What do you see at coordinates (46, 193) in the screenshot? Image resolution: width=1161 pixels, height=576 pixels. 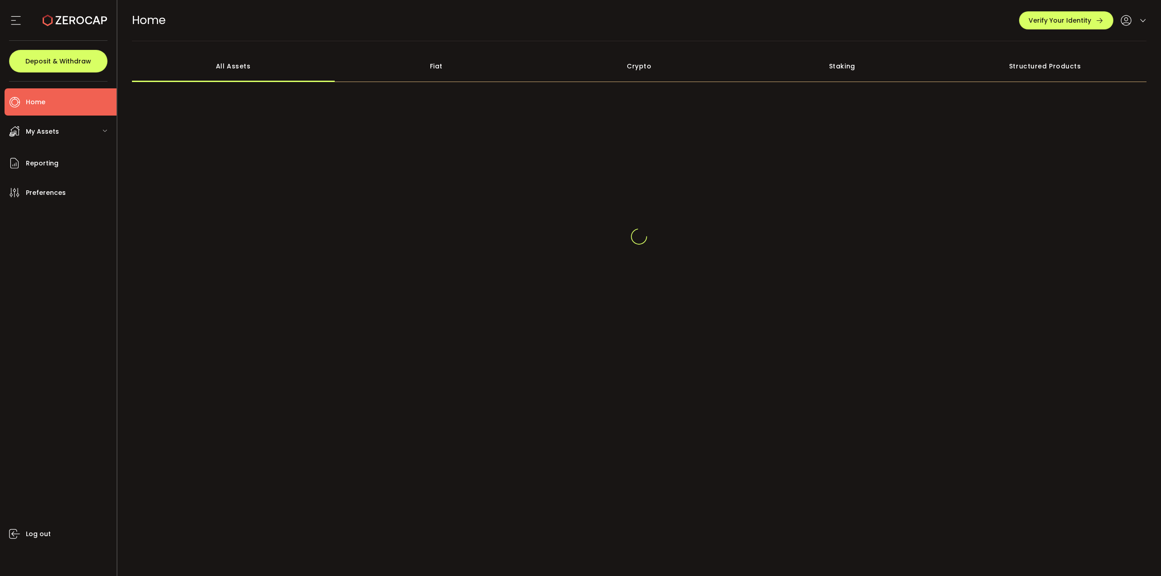 I see `span: Preferences` at bounding box center [46, 193].